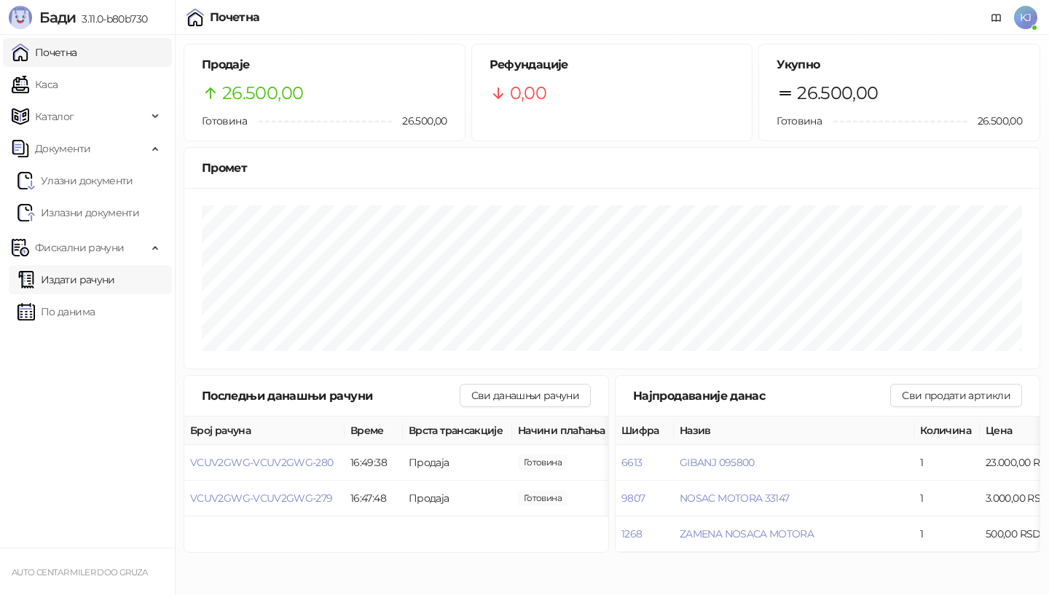  I want to click on img: Logo, so click(20, 17).